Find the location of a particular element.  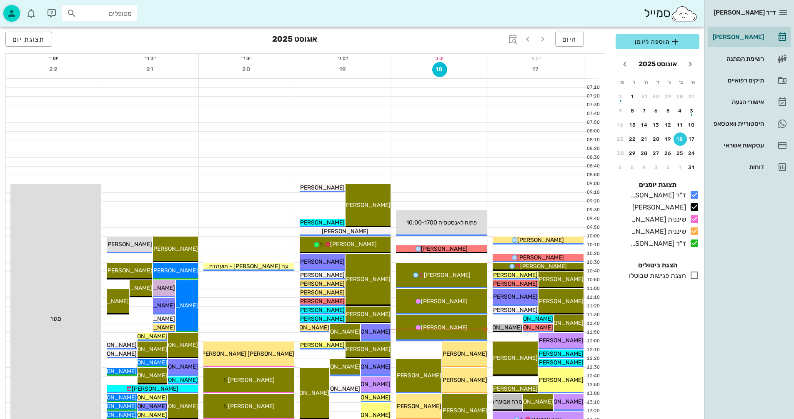

button: 26 is located at coordinates (668, 153).